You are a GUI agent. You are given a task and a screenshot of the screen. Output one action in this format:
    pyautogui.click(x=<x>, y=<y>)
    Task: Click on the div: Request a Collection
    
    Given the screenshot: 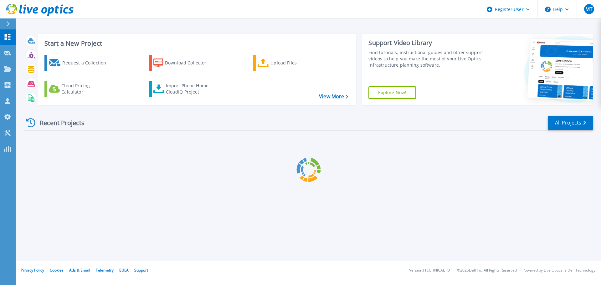 What is the action you would take?
    pyautogui.click(x=87, y=63)
    